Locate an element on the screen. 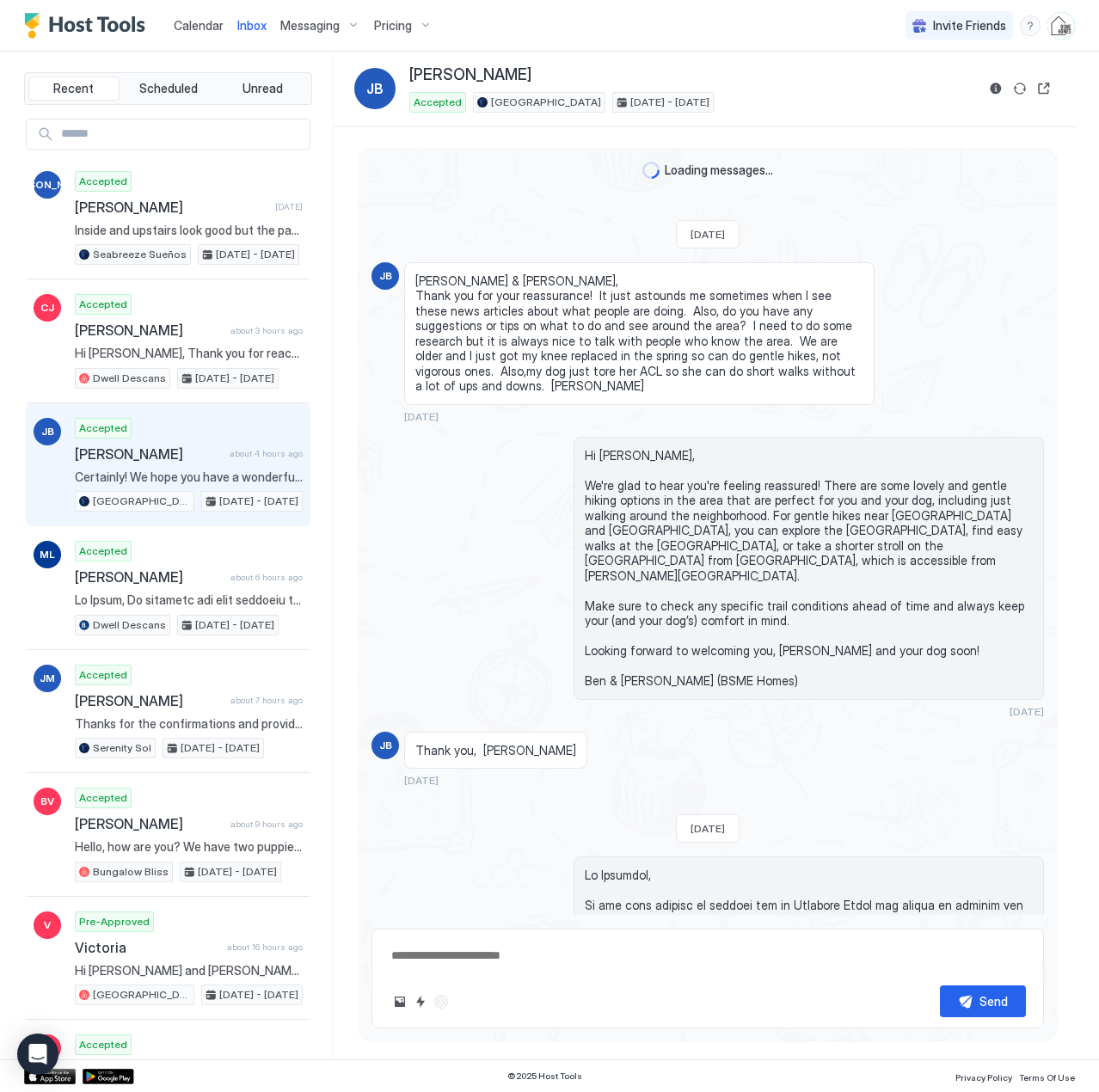 The image size is (1099, 1092). span: Inside and upstairs look good but the patio downstairs was definitely not cleaned in any kind of ... is located at coordinates (188, 230).